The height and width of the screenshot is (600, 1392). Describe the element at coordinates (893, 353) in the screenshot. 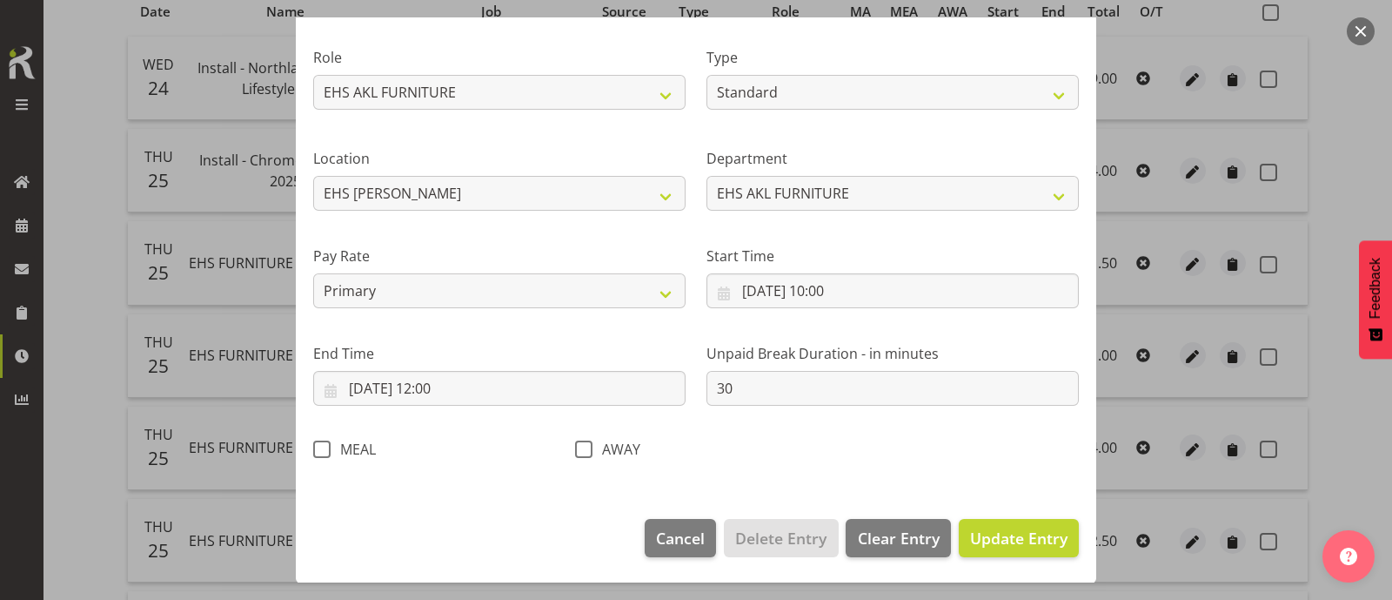

I see `label: Unpaid Break Duration - in minutes` at that location.